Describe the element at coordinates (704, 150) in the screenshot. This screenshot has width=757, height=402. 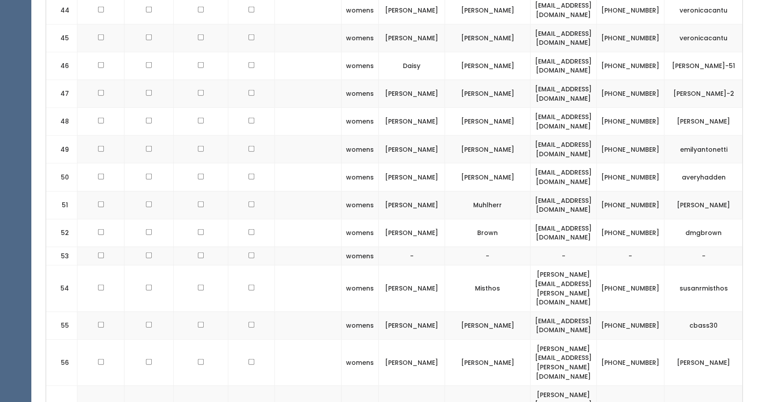
I see `td: emilyantonetti` at that location.